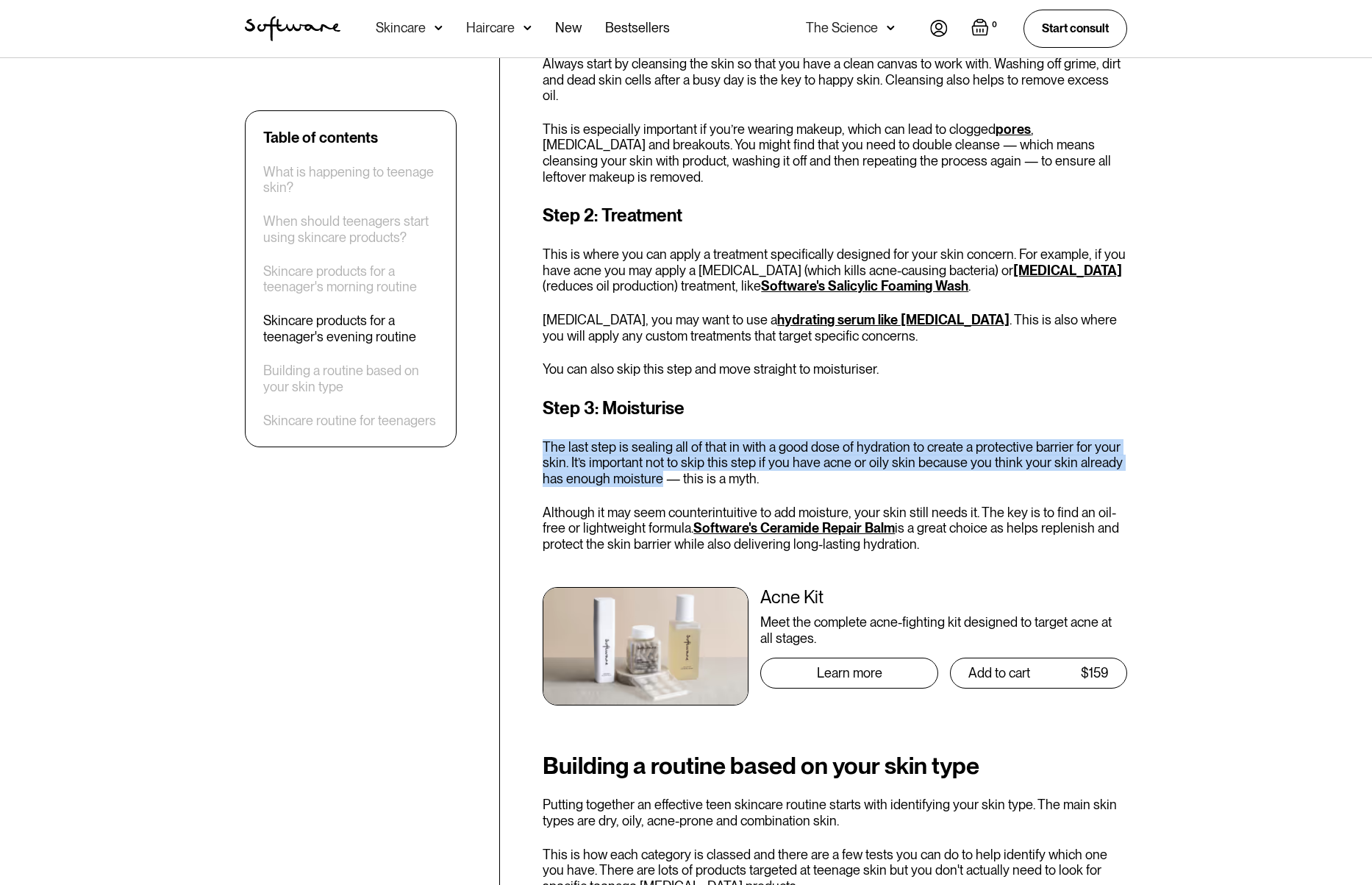 The image size is (1372, 885). I want to click on h3: Step 3: Moisturise, so click(835, 409).